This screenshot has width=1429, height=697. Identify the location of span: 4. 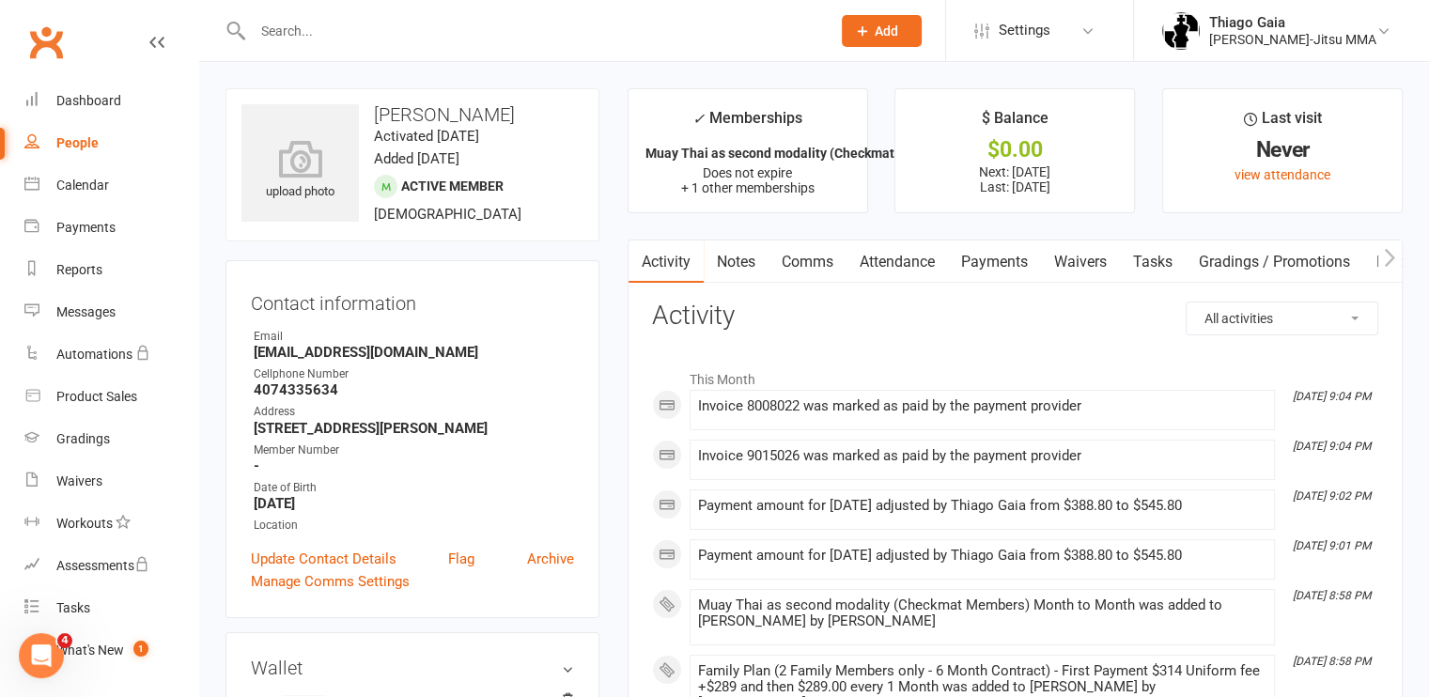
(65, 641).